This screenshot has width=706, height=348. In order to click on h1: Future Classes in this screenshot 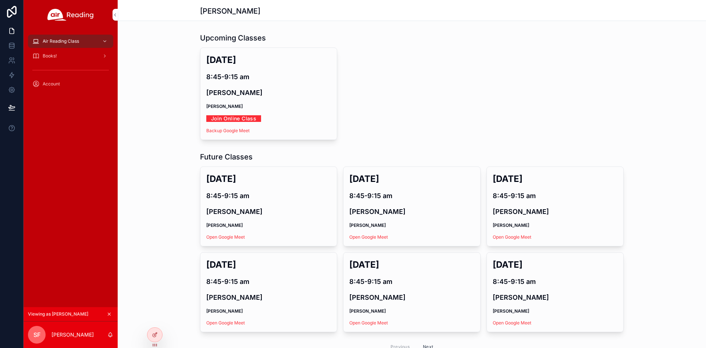, I will do `click(226, 157)`.